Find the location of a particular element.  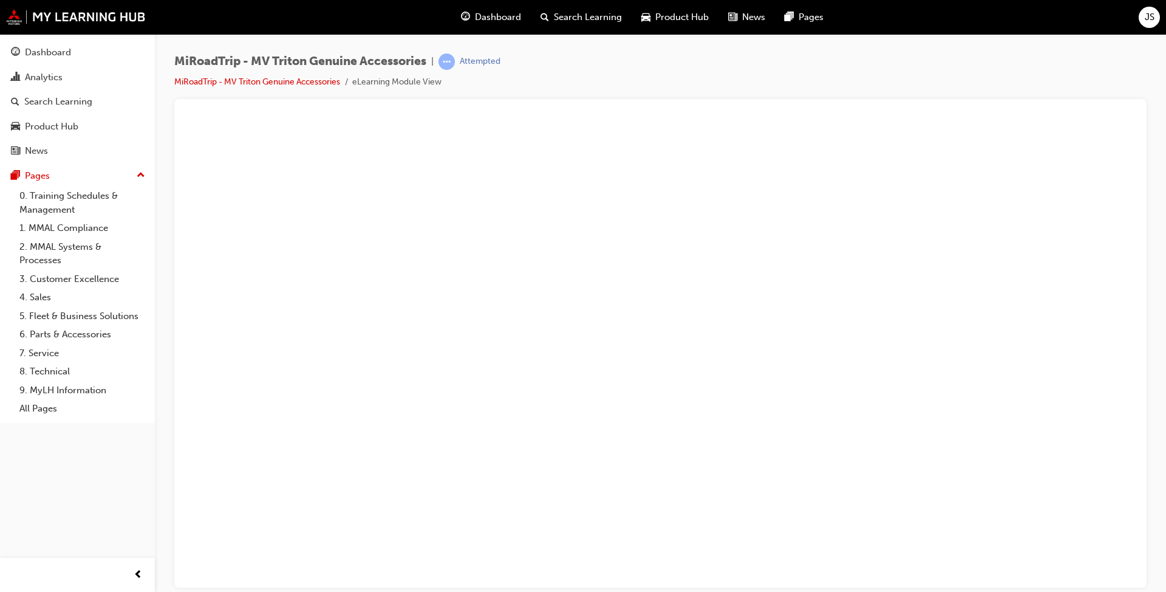

span: Search Learning is located at coordinates (588, 17).